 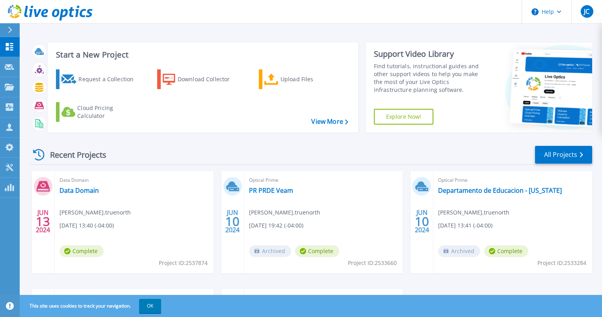 What do you see at coordinates (372, 263) in the screenshot?
I see `span: Project ID: 2533660` at bounding box center [372, 263].